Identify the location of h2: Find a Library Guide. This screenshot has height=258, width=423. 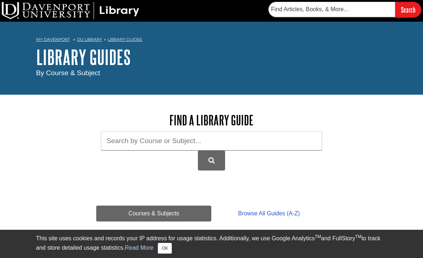
(211, 120).